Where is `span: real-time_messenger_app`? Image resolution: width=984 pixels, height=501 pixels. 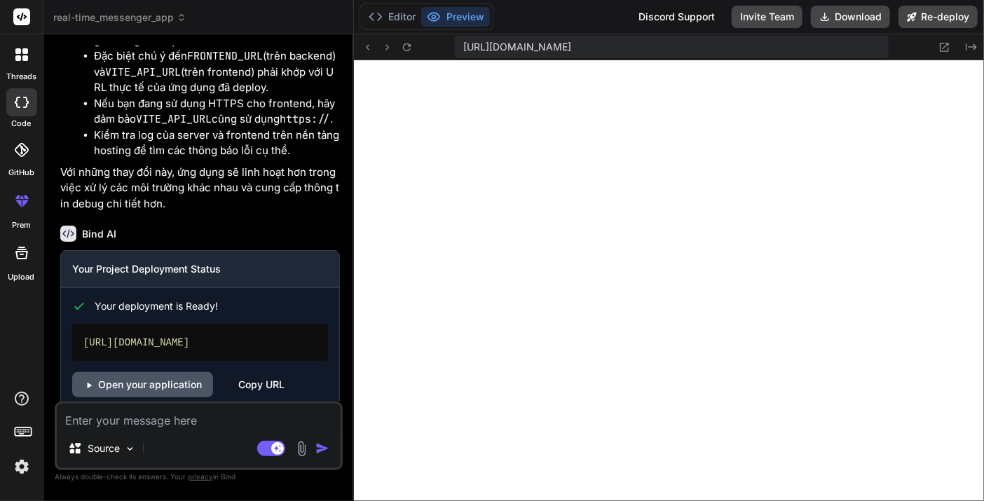 span: real-time_messenger_app is located at coordinates (120, 18).